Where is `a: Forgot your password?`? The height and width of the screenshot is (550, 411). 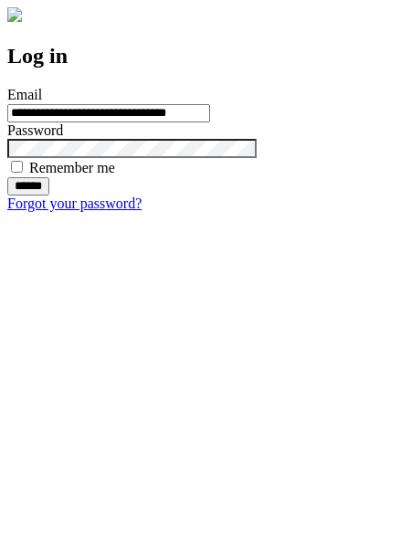 a: Forgot your password? is located at coordinates (74, 203).